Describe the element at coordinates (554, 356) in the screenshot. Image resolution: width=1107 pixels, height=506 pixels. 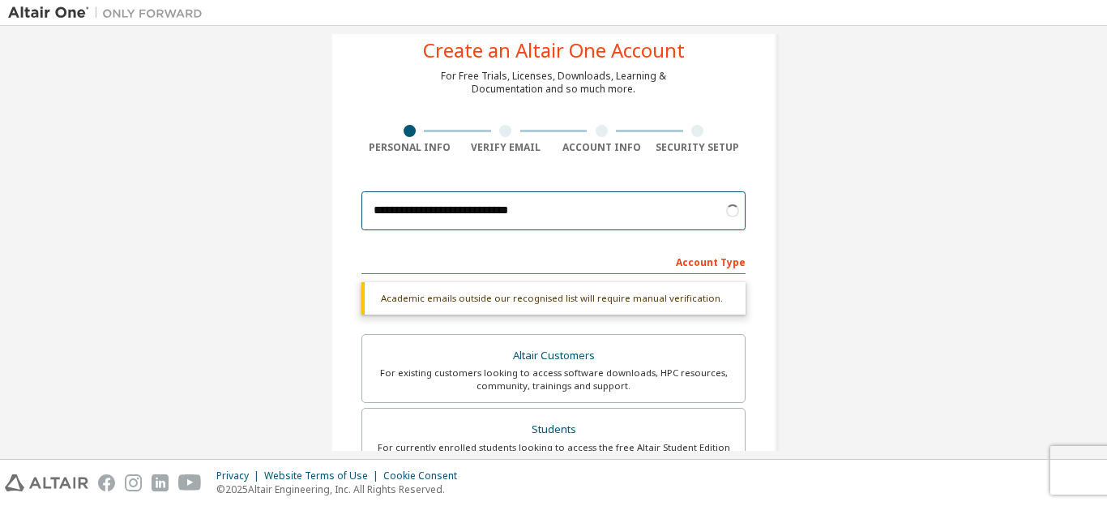
I see `div: Altair Customers` at that location.